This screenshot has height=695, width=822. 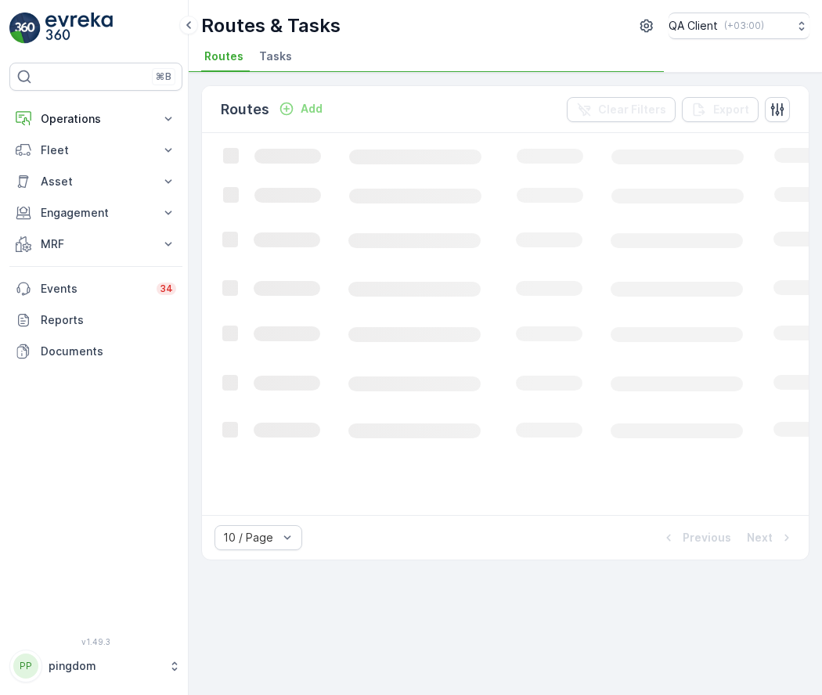 I want to click on p: Clear Filters, so click(x=631, y=110).